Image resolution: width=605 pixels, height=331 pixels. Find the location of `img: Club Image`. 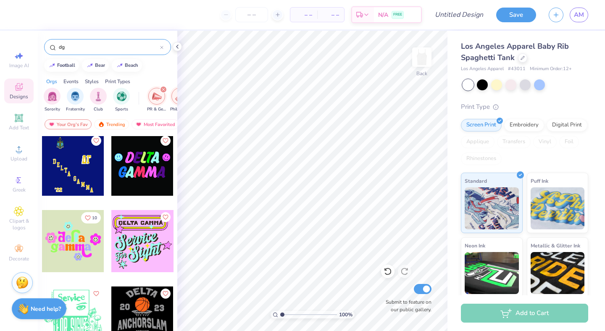

img: Club Image is located at coordinates (98, 96).